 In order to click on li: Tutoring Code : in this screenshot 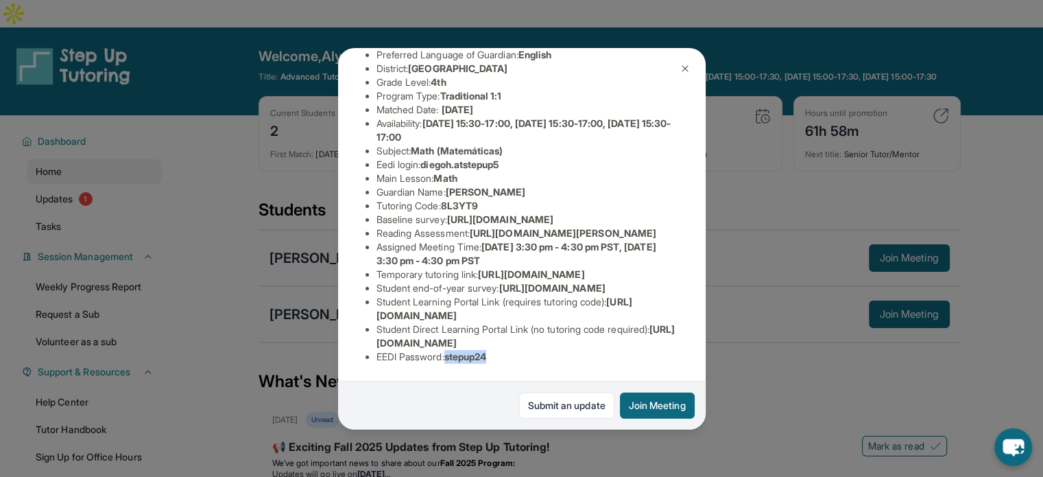, I will do `click(527, 206)`.